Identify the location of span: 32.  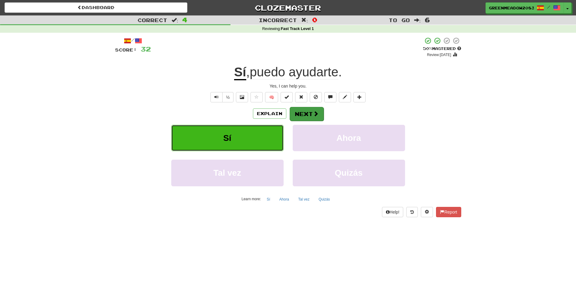
(146, 49).